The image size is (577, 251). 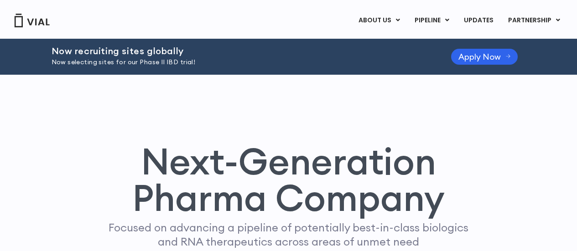 What do you see at coordinates (240, 51) in the screenshot?
I see `h2: Now recruiting sites globally` at bounding box center [240, 51].